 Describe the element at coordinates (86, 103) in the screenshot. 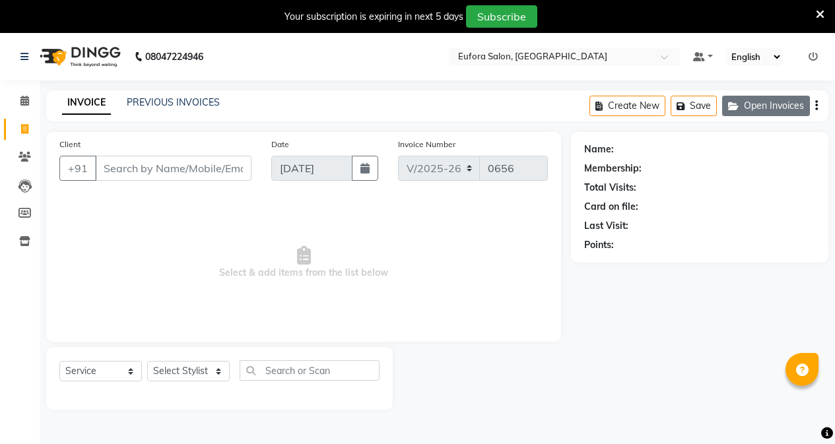

I see `a: INVOICE` at that location.